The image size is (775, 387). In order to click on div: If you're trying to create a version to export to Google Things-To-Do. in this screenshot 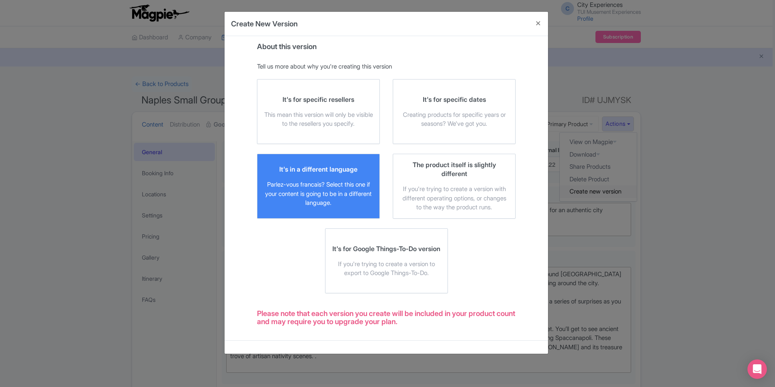, I will do `click(386, 268)`.